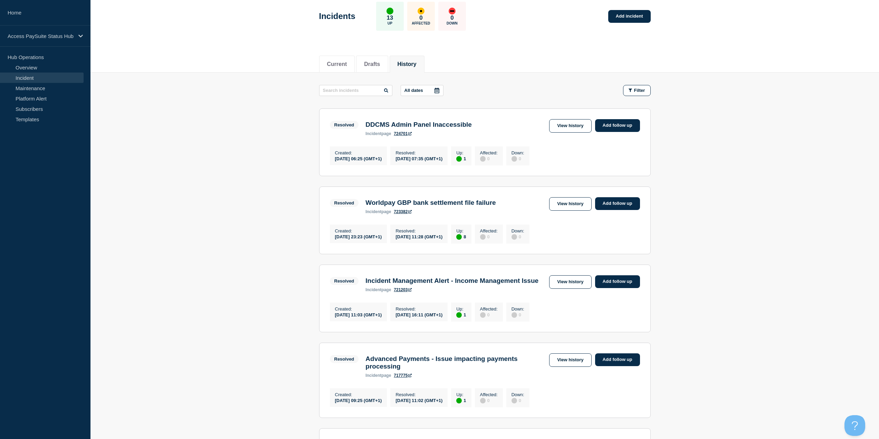 The image size is (879, 439). Describe the element at coordinates (461, 237) in the screenshot. I see `div: 8` at that location.